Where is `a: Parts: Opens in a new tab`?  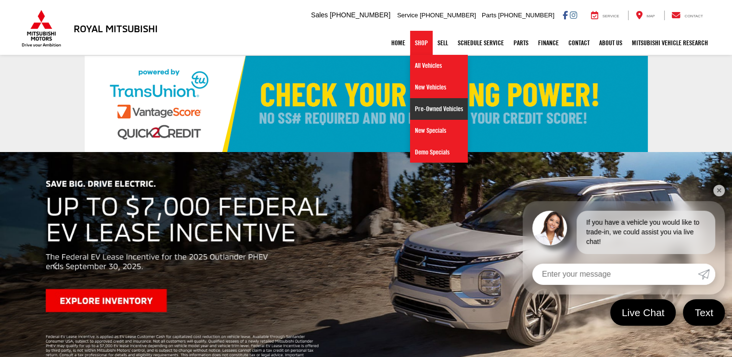 a: Parts: Opens in a new tab is located at coordinates (521, 43).